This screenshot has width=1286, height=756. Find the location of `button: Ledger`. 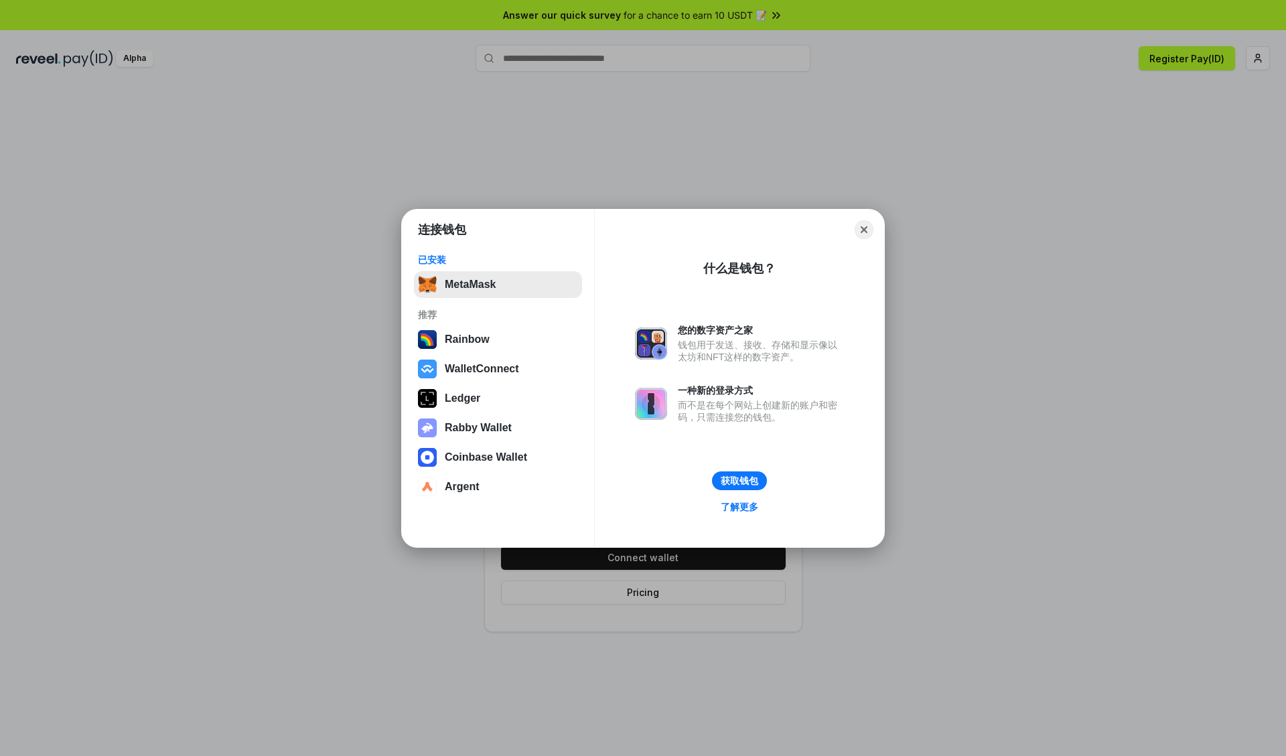

button: Ledger is located at coordinates (498, 399).